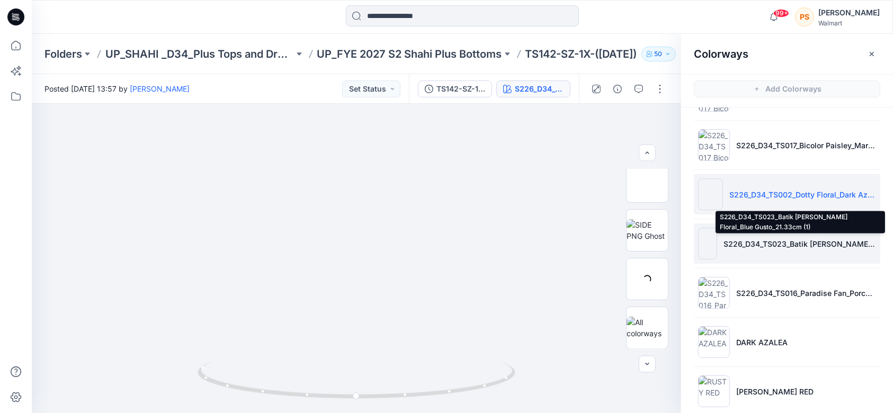  What do you see at coordinates (781, 13) in the screenshot?
I see `span: 99+` at bounding box center [781, 13].